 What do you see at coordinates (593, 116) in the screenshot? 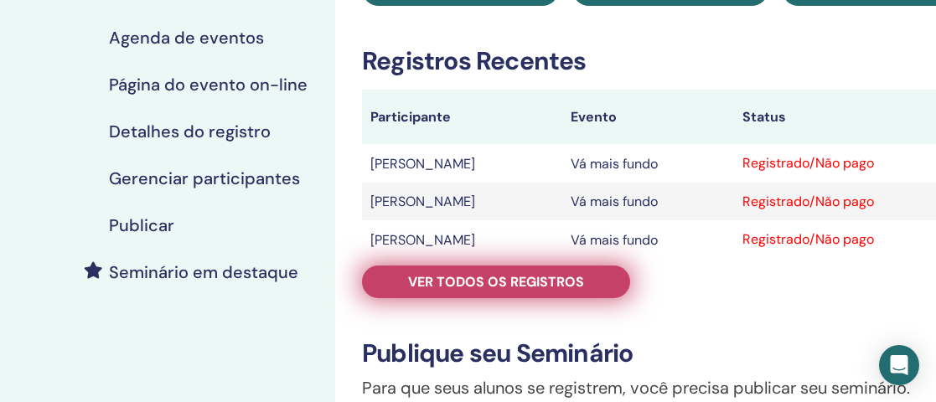
I see `font: Evento` at bounding box center [593, 116].